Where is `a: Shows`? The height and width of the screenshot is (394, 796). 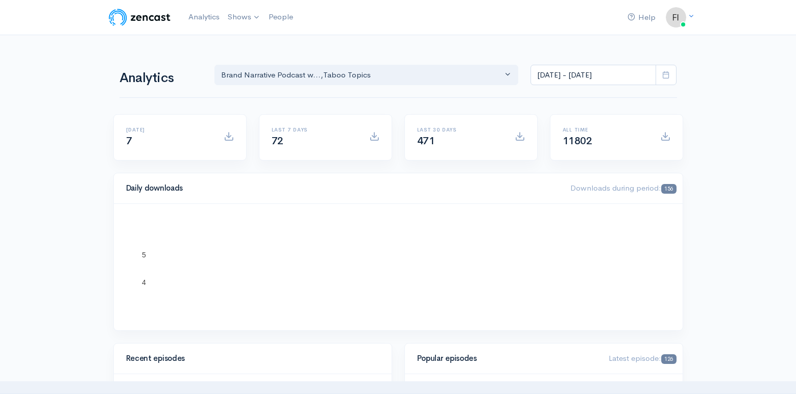 a: Shows is located at coordinates (244, 17).